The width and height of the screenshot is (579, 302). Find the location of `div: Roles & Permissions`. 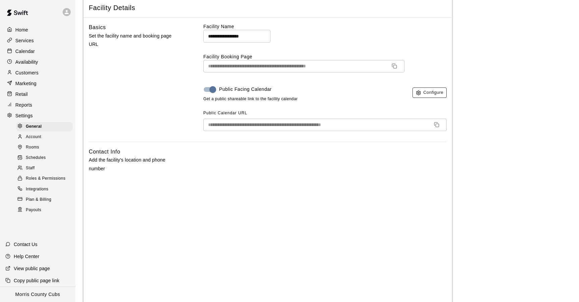

div: Roles & Permissions is located at coordinates (44, 178).